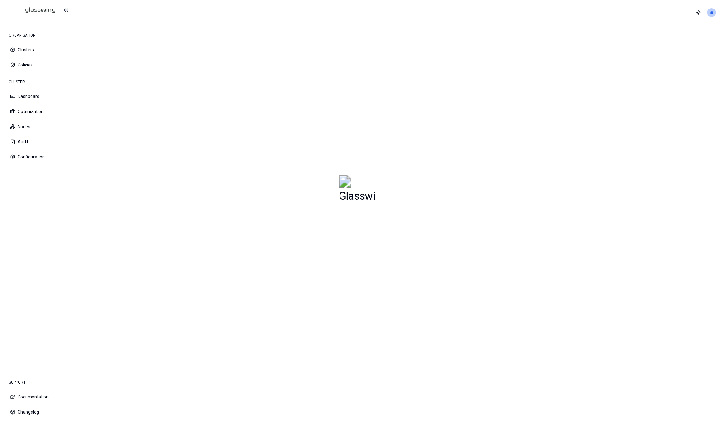 The width and height of the screenshot is (726, 424). Describe the element at coordinates (38, 50) in the screenshot. I see `button: Clusters` at that location.